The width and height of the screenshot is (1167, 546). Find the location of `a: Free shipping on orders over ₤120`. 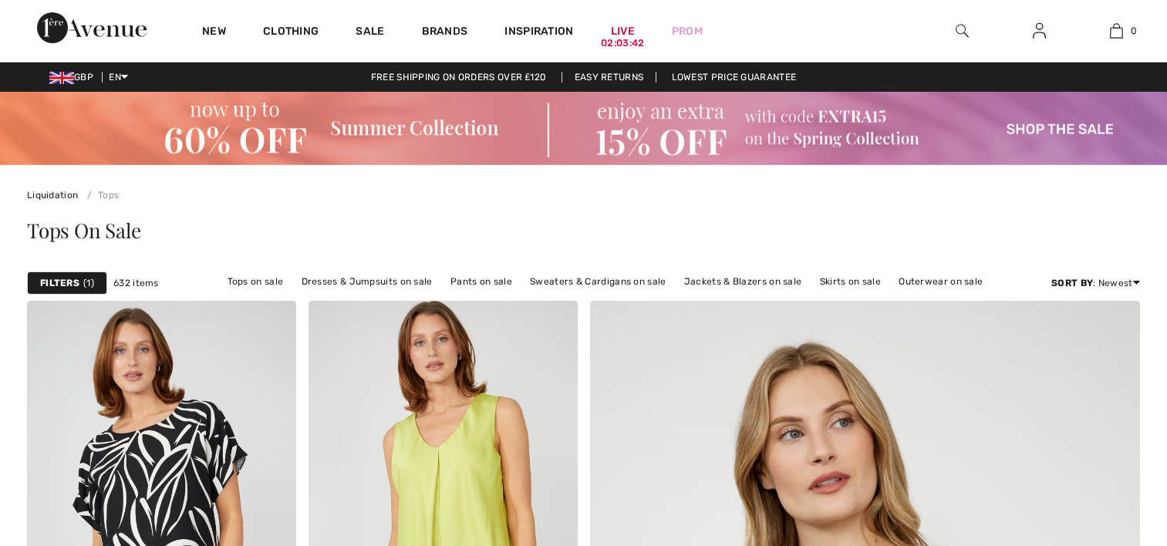

a: Free shipping on orders over ₤120 is located at coordinates (459, 77).